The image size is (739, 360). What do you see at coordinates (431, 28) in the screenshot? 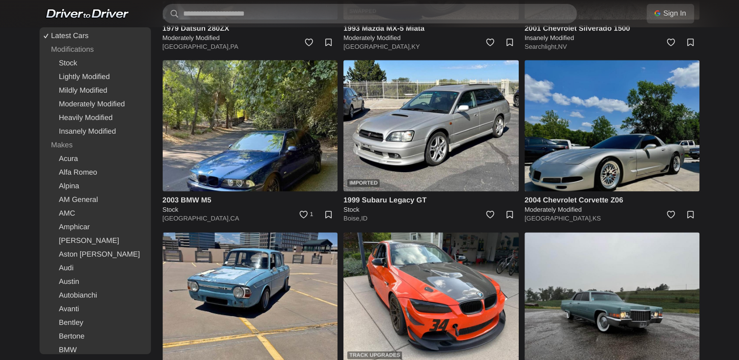
I see `h4: 1993 Mazda MX-5 Miata` at bounding box center [431, 28].